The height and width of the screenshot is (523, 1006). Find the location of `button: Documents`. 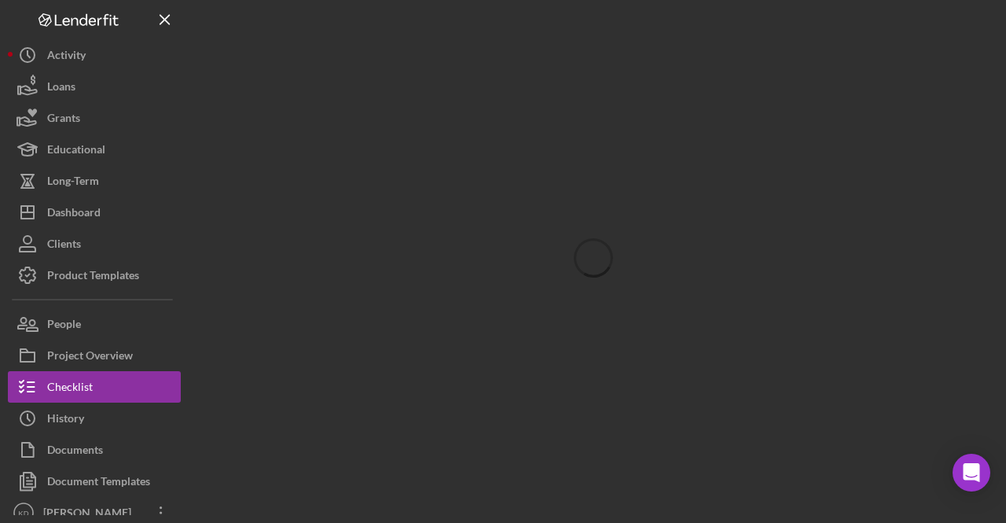

button: Documents is located at coordinates (94, 449).